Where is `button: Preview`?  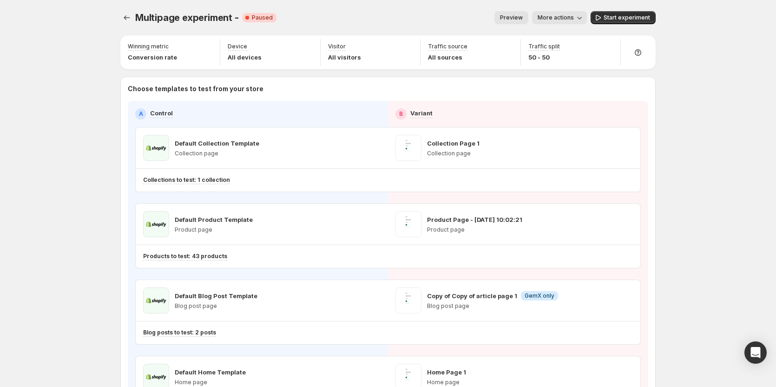
button: Preview is located at coordinates (511, 18).